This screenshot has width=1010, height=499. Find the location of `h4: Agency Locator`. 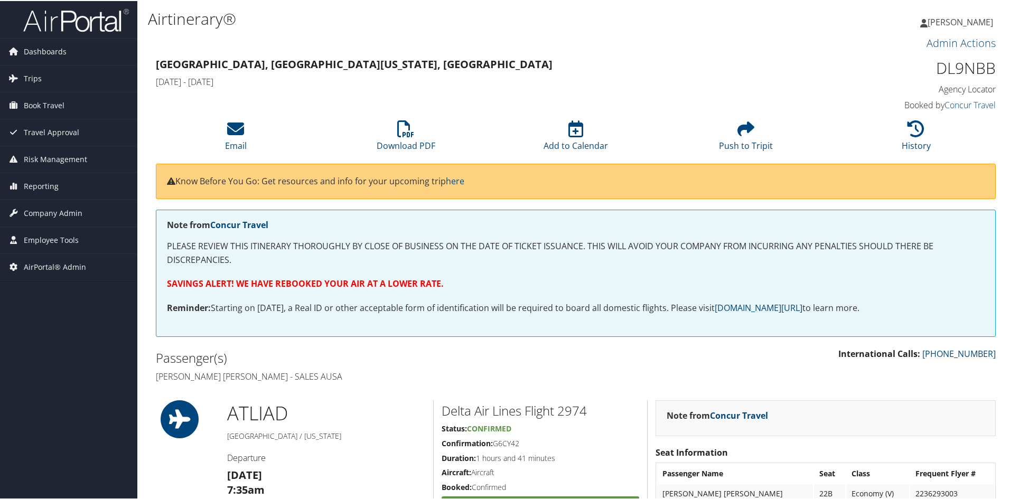

h4: Agency Locator is located at coordinates (896, 88).